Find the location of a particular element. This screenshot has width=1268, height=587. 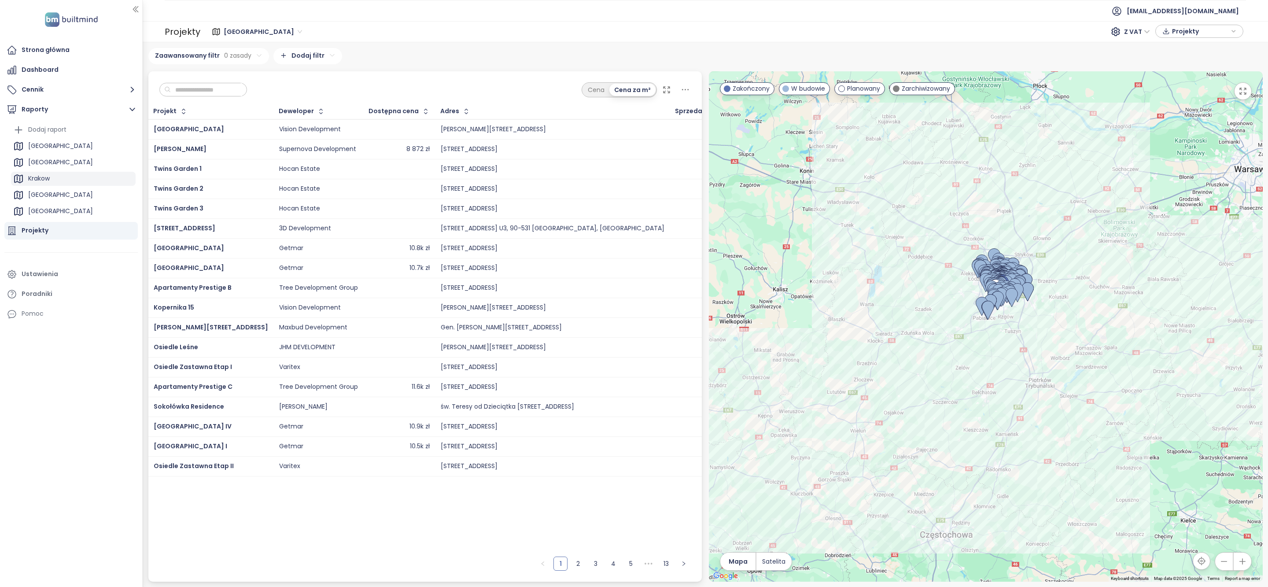

a: Report a map error is located at coordinates (1243, 578).